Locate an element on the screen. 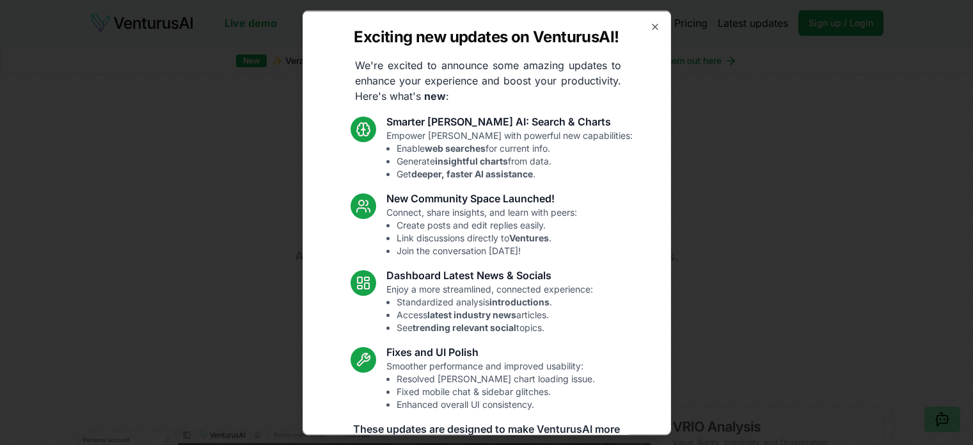  strong: introductions is located at coordinates (519, 301).